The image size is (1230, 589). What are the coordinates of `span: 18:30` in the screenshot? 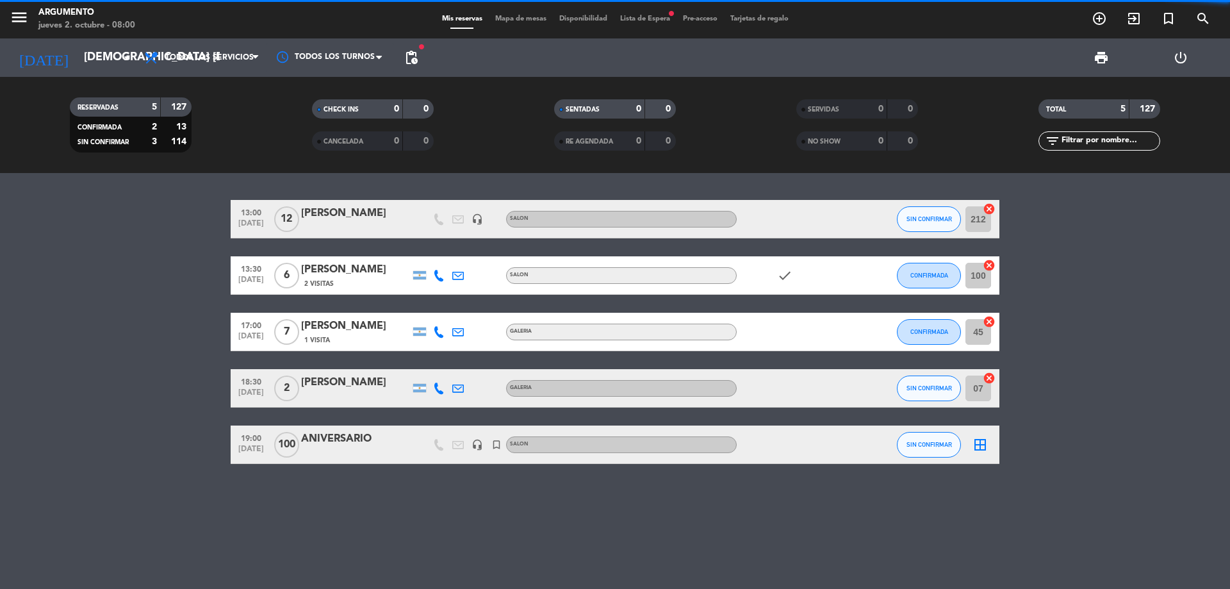 It's located at (251, 381).